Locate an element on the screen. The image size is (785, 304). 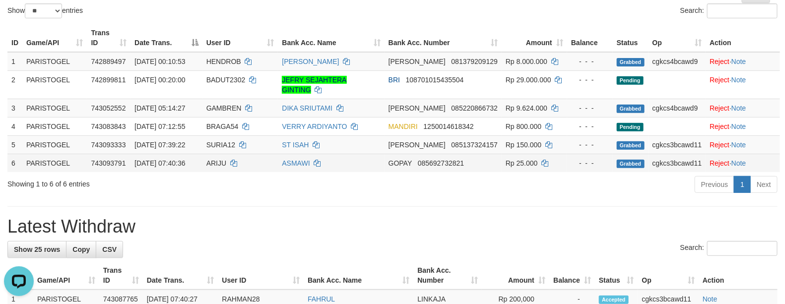
span: LINKAJA is located at coordinates (432, 299).